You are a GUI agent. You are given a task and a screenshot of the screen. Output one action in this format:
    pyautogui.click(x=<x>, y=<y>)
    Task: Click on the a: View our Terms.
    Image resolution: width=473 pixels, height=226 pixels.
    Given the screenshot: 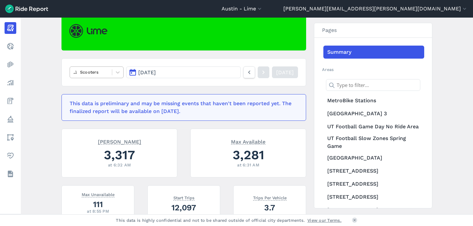 What is the action you would take?
    pyautogui.click(x=324, y=220)
    